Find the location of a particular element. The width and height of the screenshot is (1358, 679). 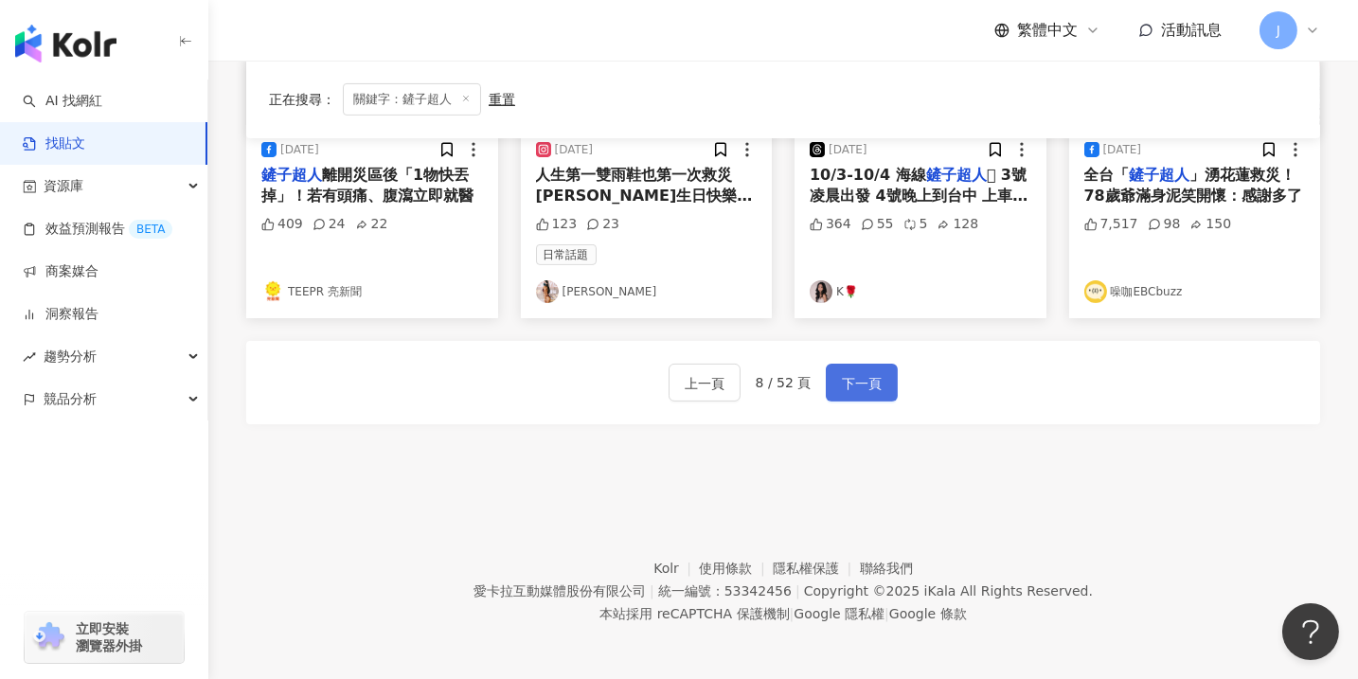

span: 活動訊息 is located at coordinates (1191, 29).